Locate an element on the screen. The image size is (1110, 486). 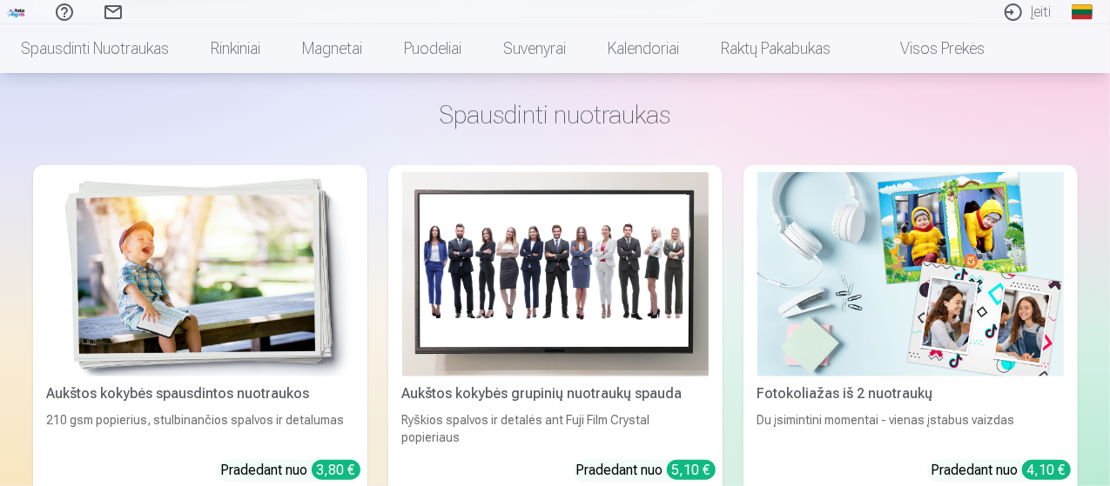
a: Raktų pakabukas is located at coordinates (775, 49).